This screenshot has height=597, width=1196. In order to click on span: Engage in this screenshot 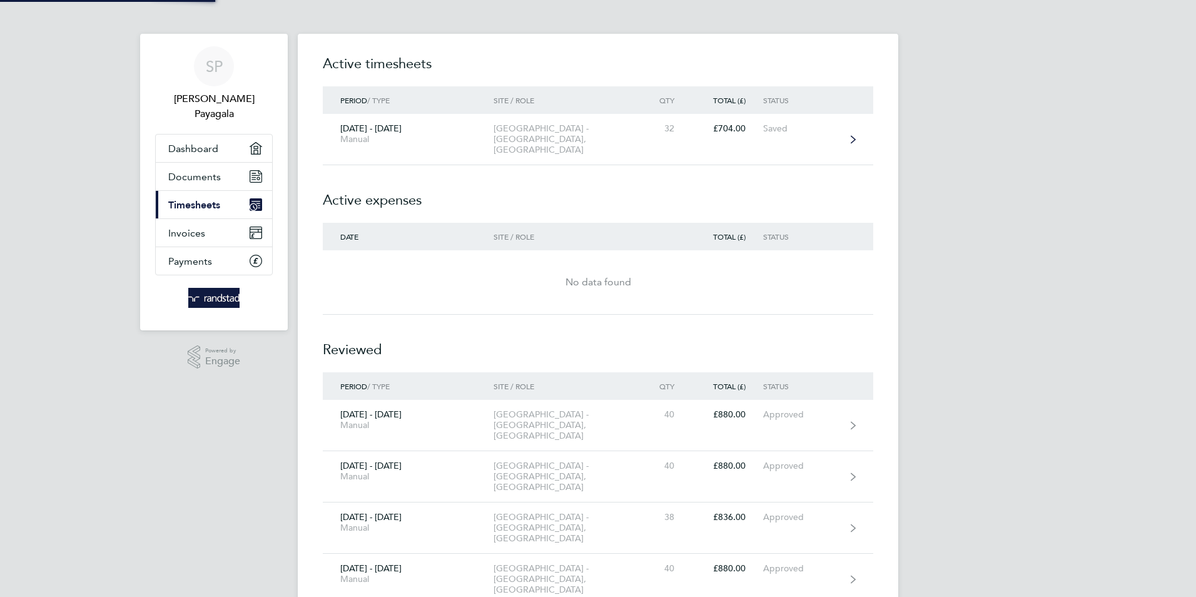, I will do `click(223, 361)`.